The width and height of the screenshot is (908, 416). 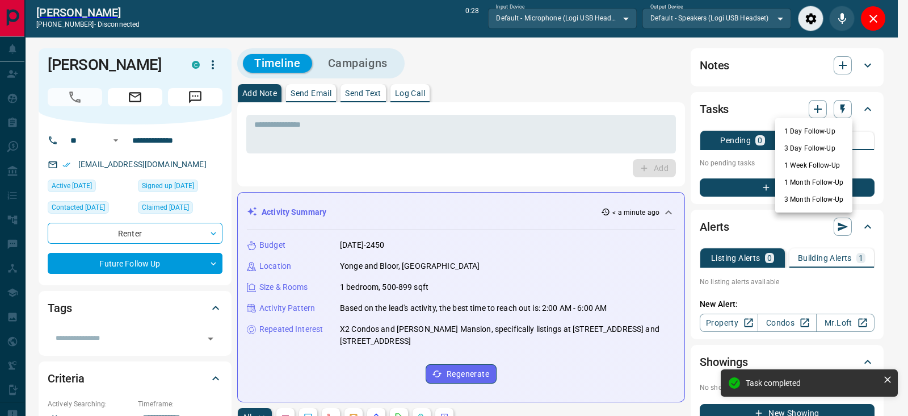 What do you see at coordinates (814, 199) in the screenshot?
I see `li: 3 Month Follow-Up` at bounding box center [814, 199].